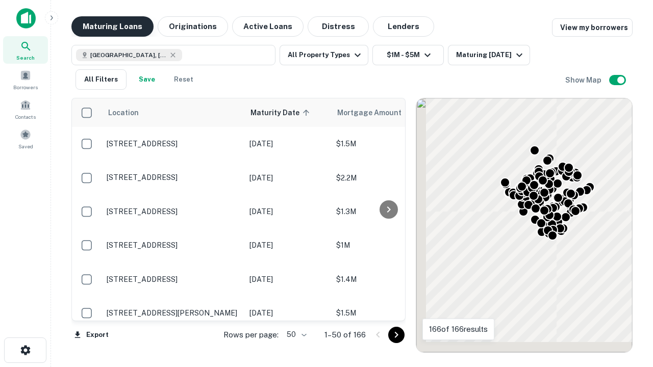  I want to click on span: Borrowers, so click(26, 87).